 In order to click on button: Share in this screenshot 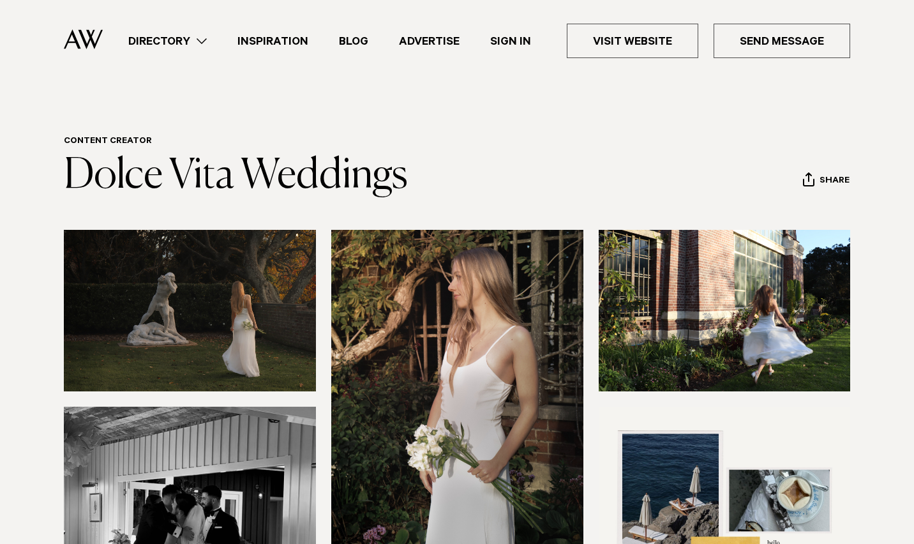, I will do `click(826, 181)`.